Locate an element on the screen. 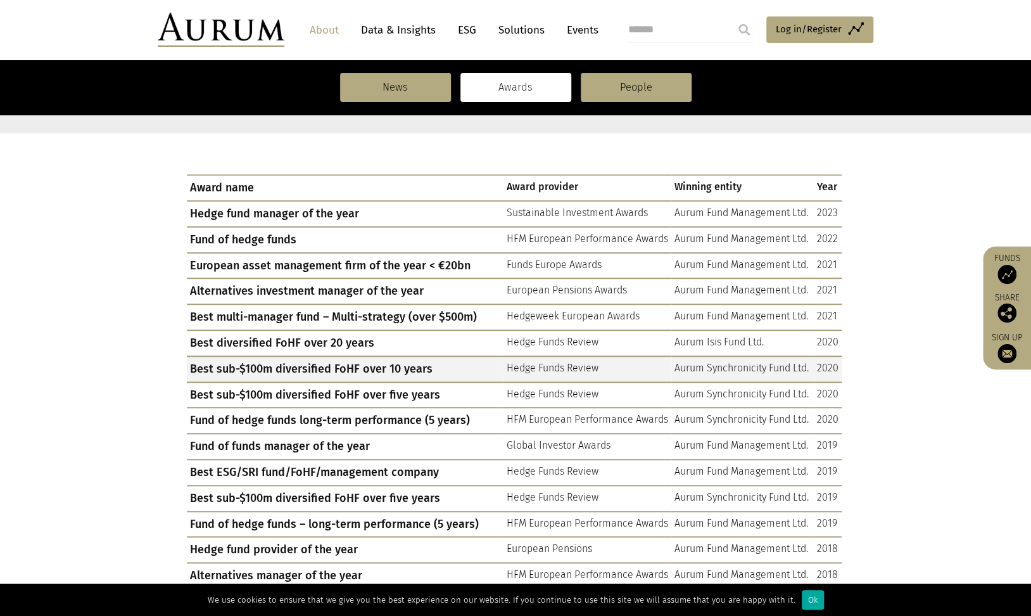 The height and width of the screenshot is (616, 1031). td: Year is located at coordinates (828, 187).